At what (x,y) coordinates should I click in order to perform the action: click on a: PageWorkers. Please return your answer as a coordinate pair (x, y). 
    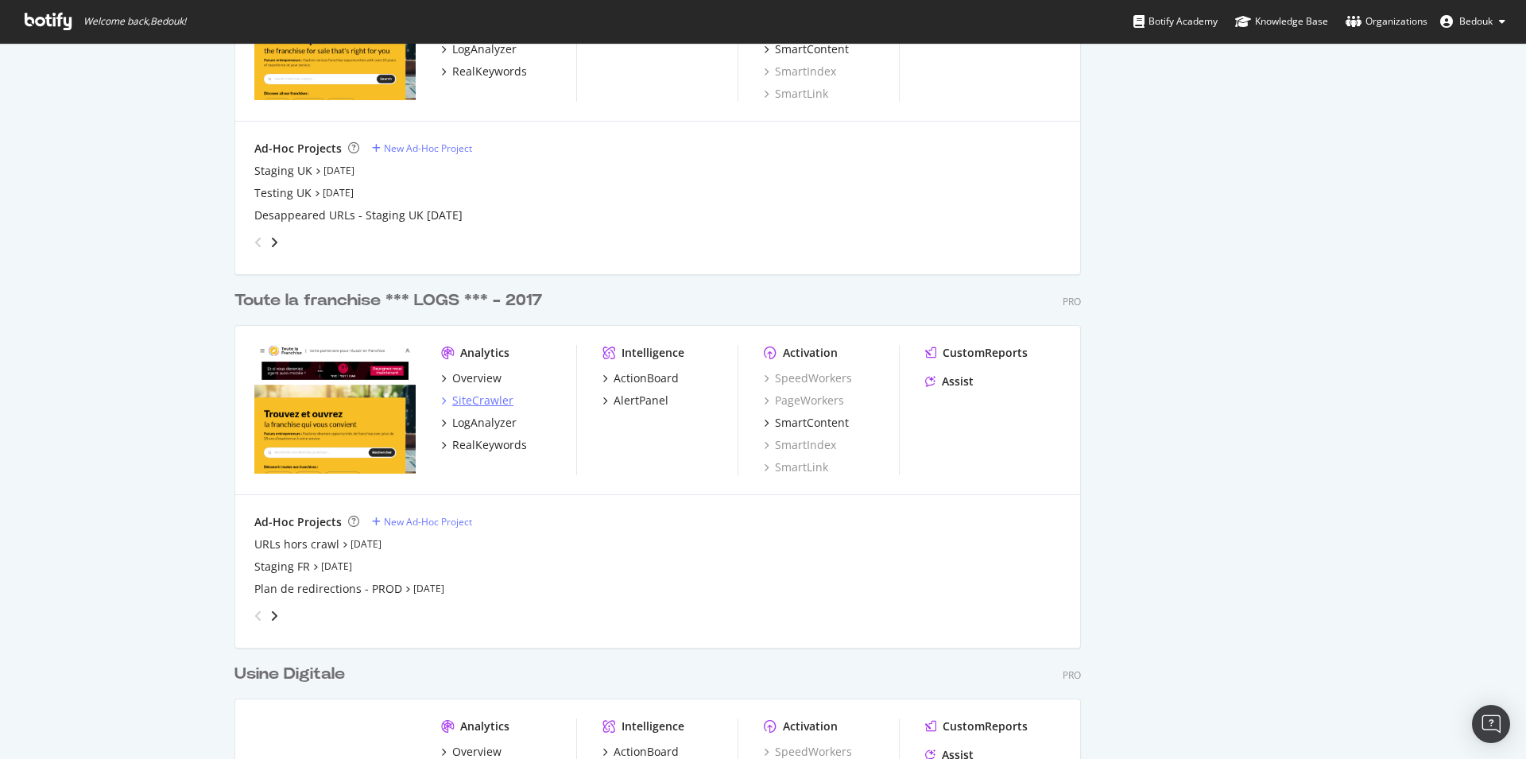
    Looking at the image, I should click on (804, 401).